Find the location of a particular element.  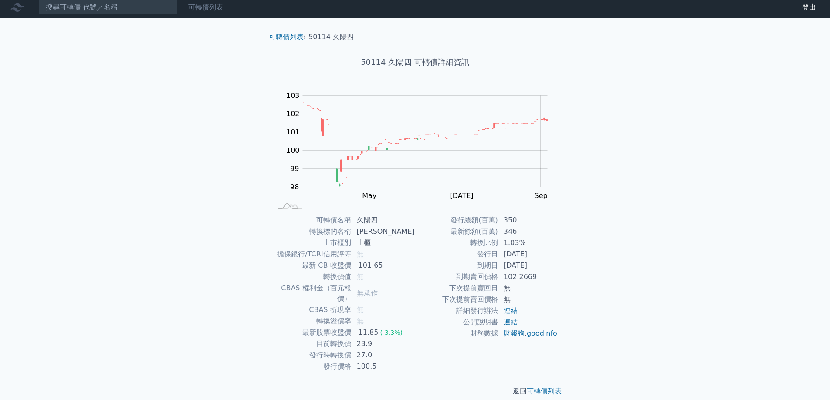

tspan: Sep is located at coordinates (541, 196).